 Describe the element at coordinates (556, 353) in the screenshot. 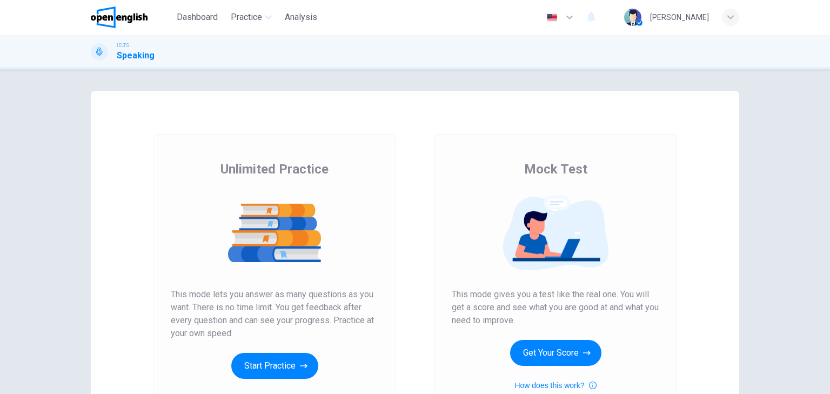

I see `button: Get Your Score` at that location.